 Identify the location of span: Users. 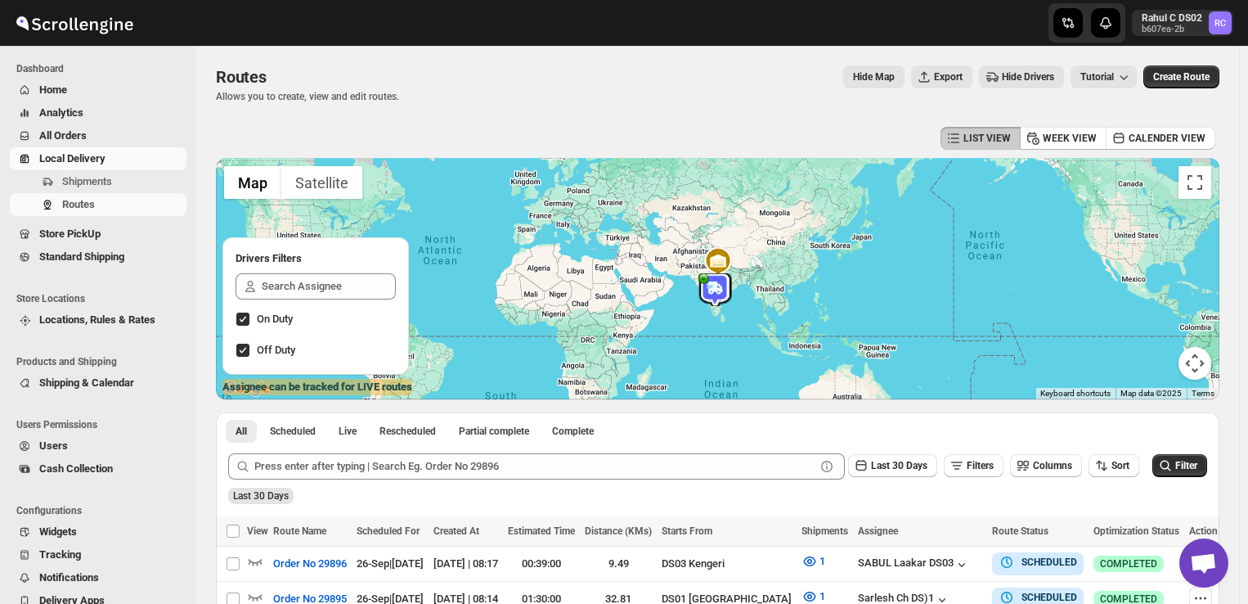
(53, 445).